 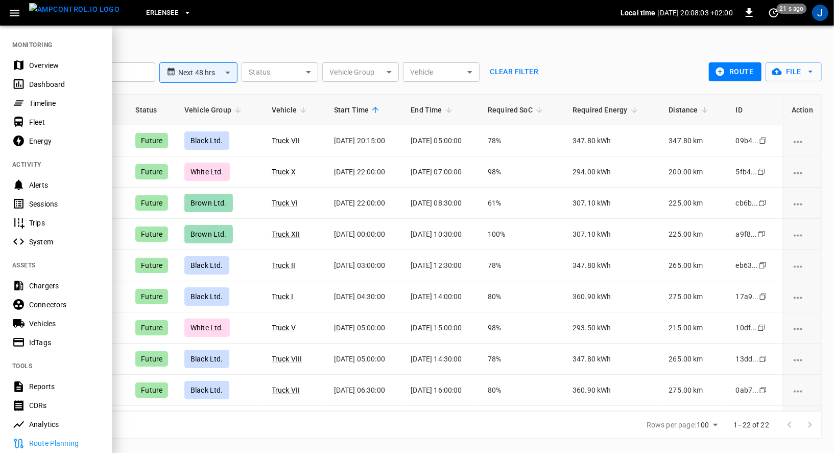 I want to click on div: Route Planning, so click(x=64, y=443).